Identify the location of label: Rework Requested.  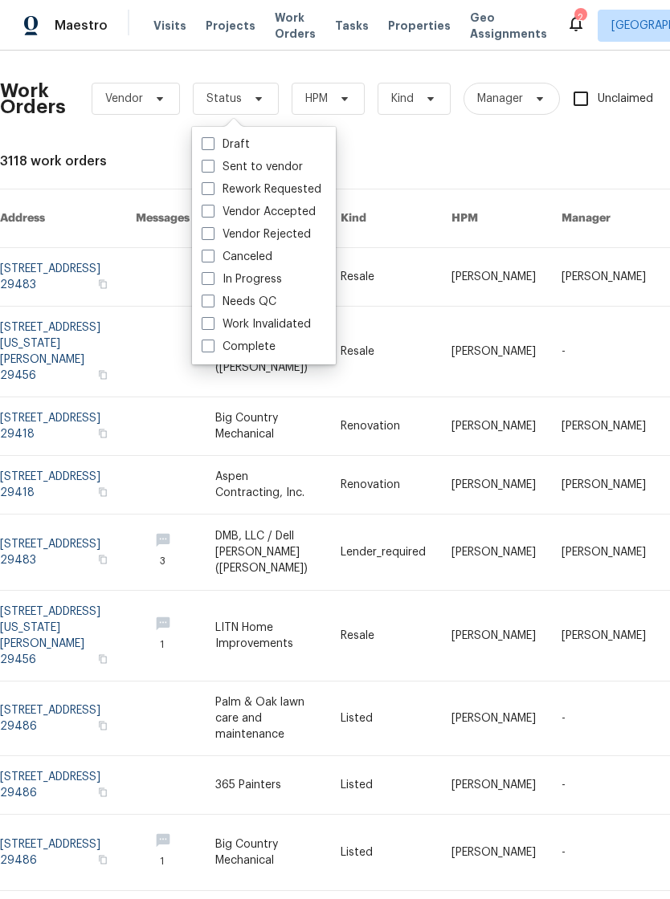
(261, 190).